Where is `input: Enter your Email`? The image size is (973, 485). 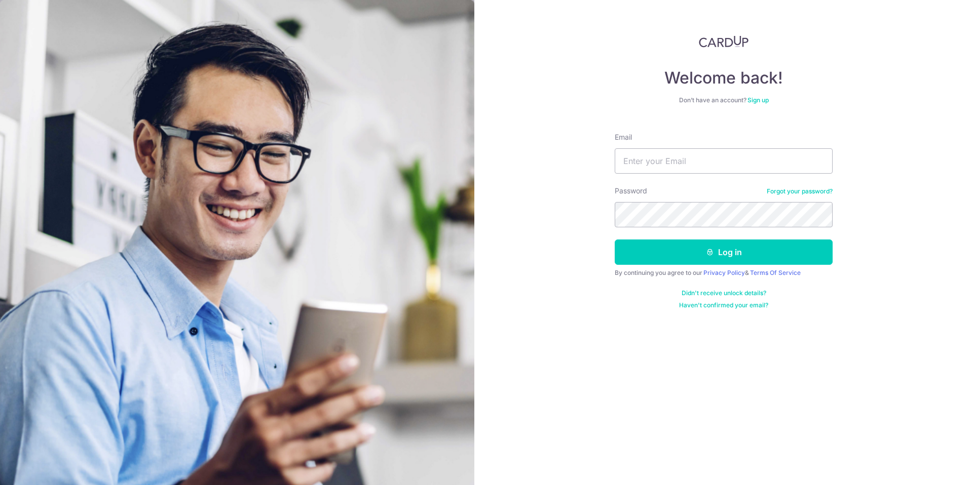
input: Enter your Email is located at coordinates (724, 161).